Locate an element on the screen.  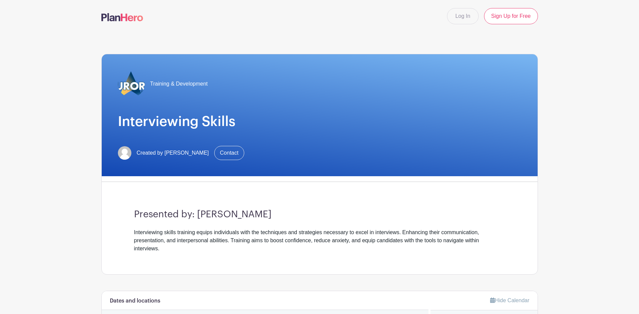
a: Contact is located at coordinates (229, 153).